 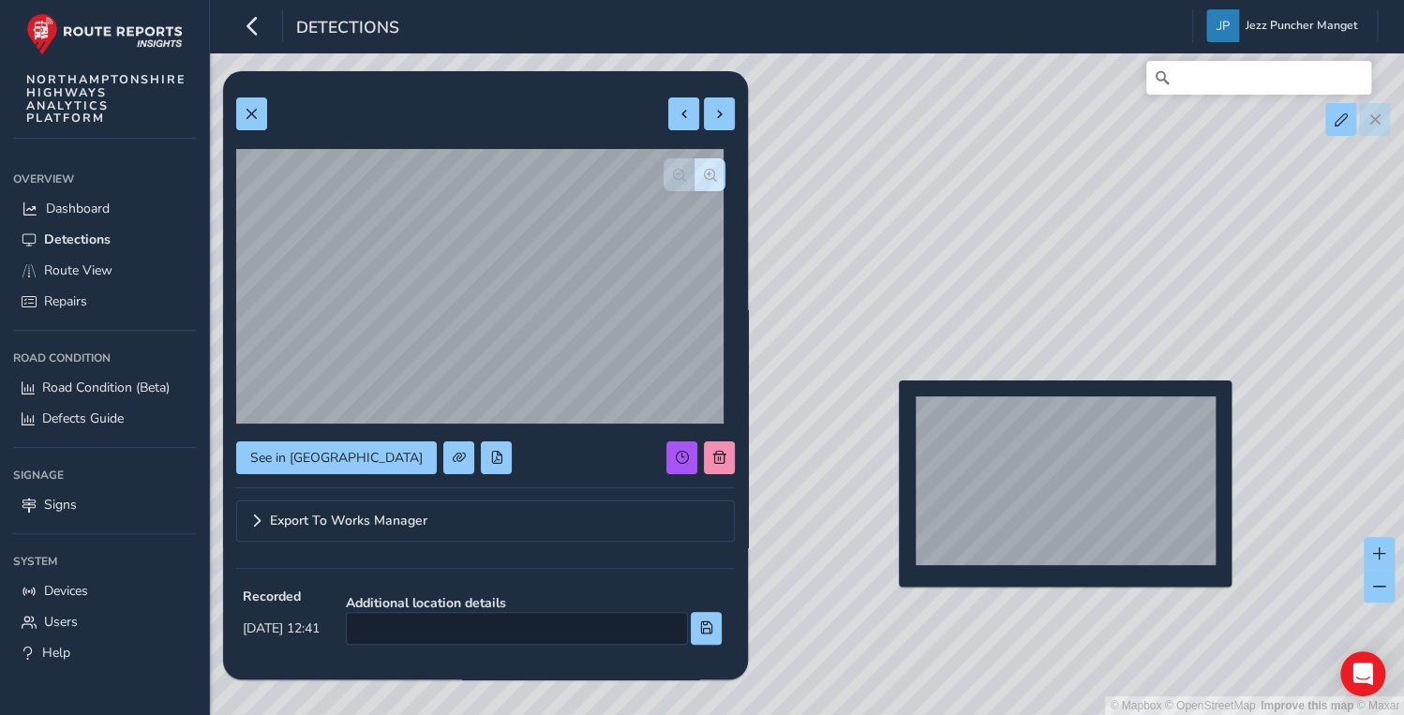 What do you see at coordinates (104, 239) in the screenshot?
I see `a: Detections` at bounding box center [104, 239].